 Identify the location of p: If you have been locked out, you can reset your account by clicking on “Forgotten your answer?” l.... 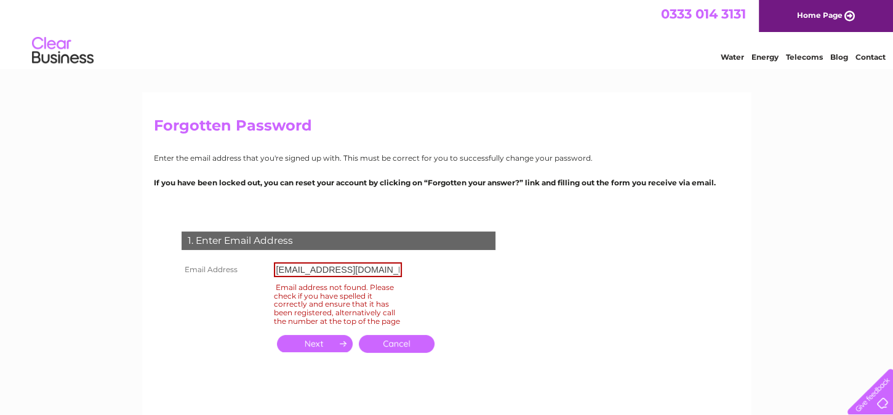
(447, 182).